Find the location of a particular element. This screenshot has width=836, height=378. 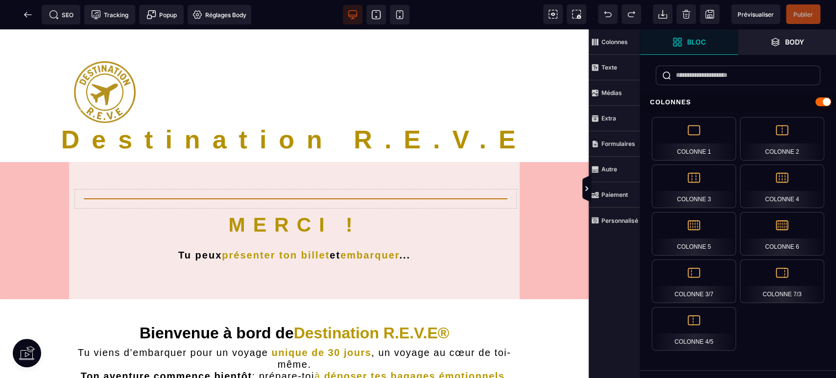

span: Extra is located at coordinates (614, 119).